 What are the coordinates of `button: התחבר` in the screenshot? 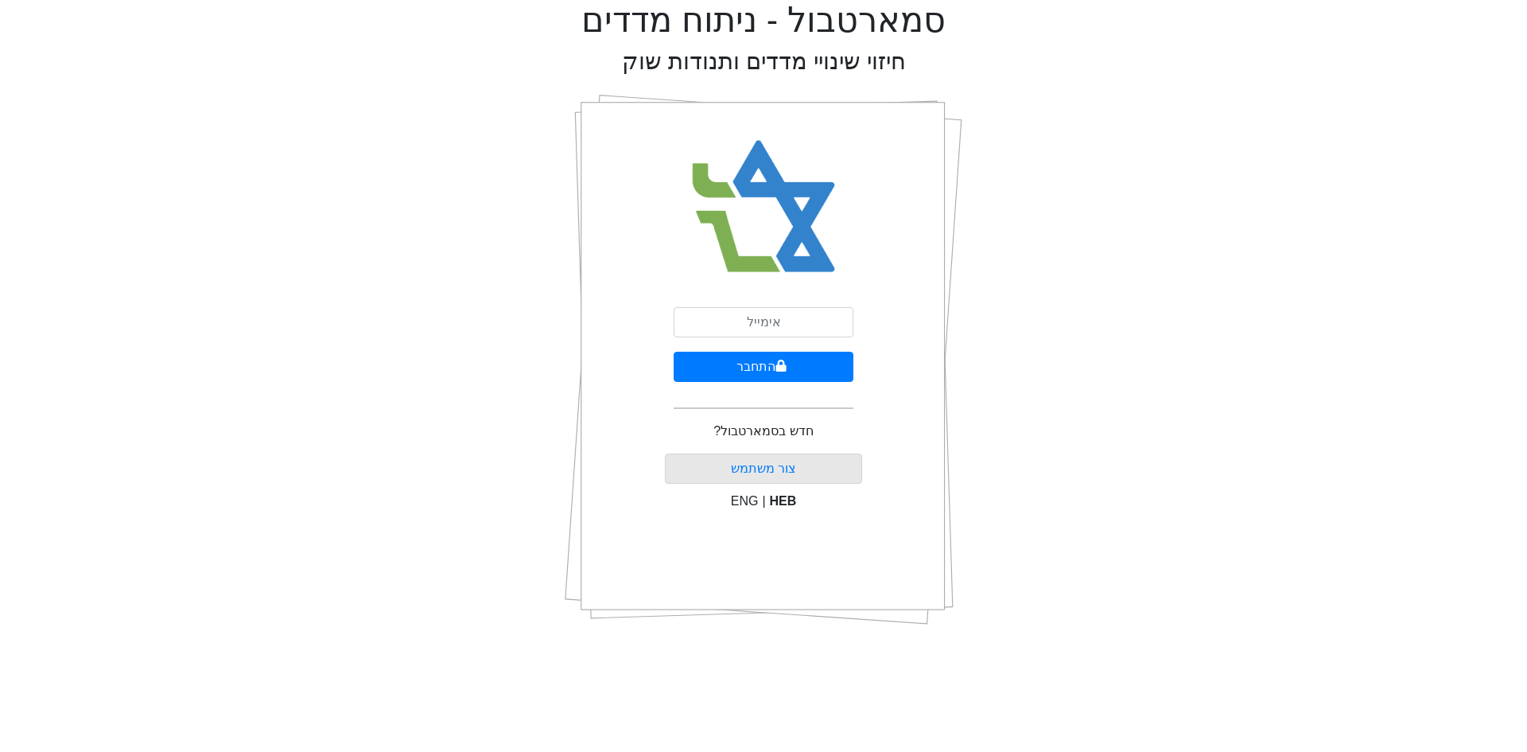 It's located at (764, 367).